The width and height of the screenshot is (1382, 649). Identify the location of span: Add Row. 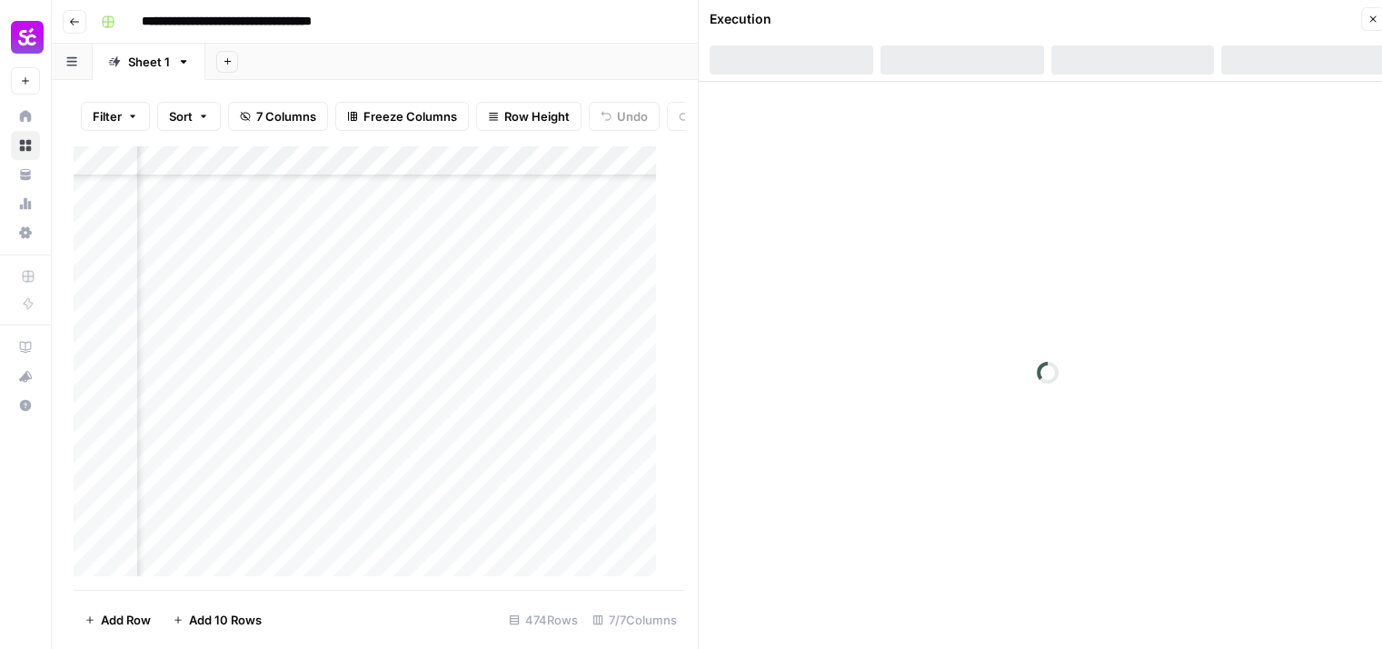
(125, 620).